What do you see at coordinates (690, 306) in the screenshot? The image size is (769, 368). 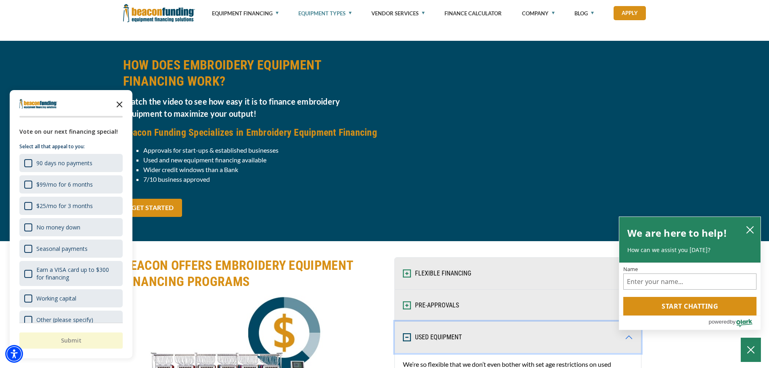 I see `button: Start chatting` at bounding box center [690, 306].